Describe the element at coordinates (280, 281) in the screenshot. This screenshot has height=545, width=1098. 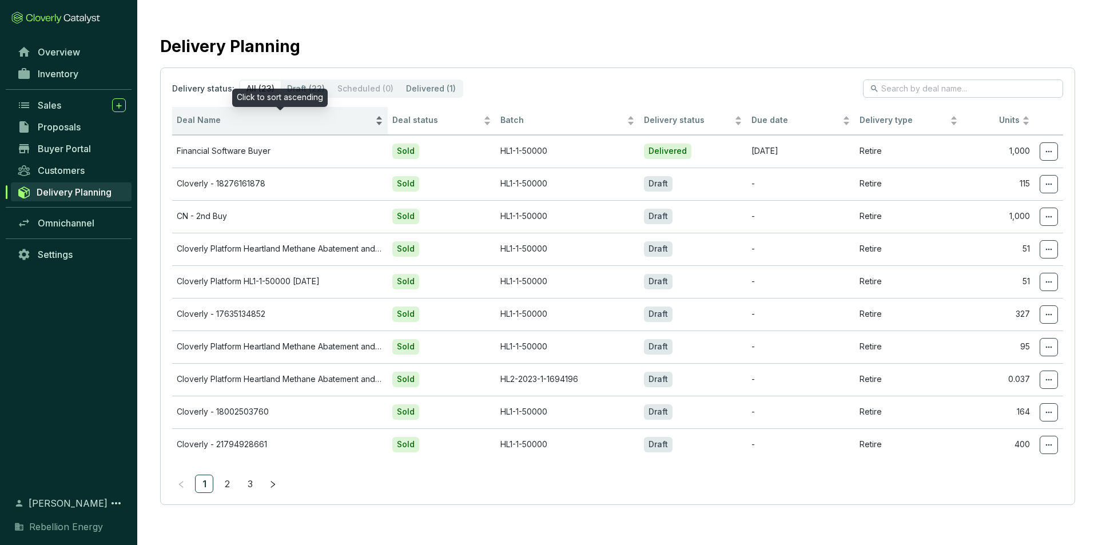
I see `td: Cloverly Platform HL1-1-50000 Apr 3` at that location.